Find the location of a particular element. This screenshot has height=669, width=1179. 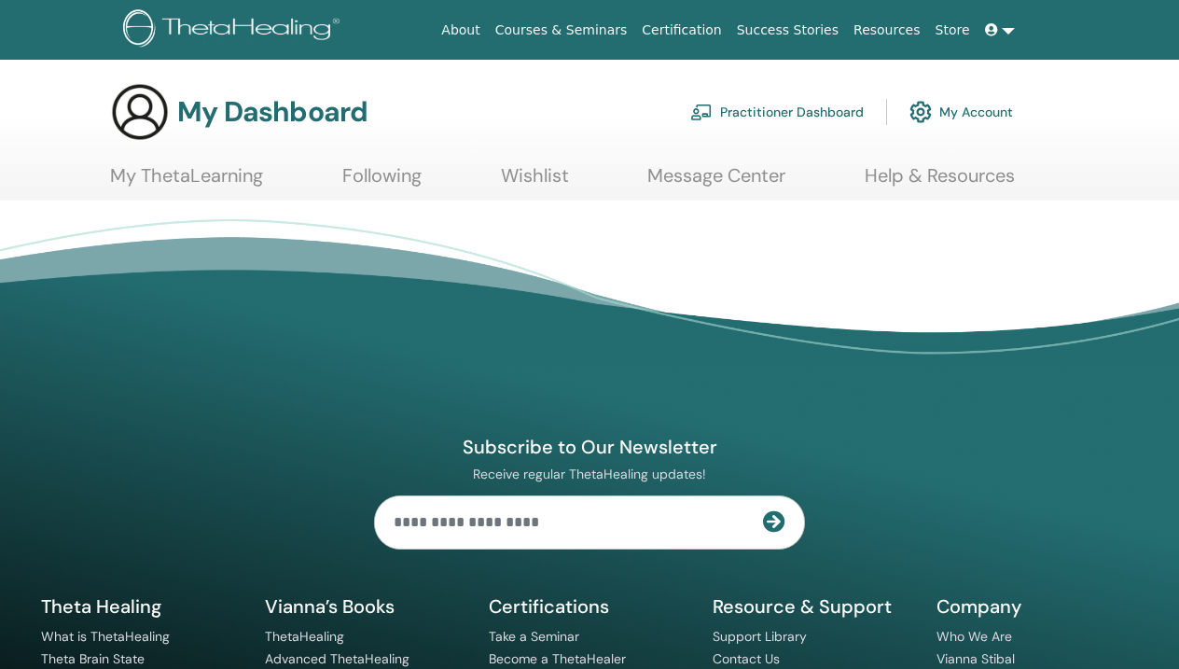

a: ThetaHealing is located at coordinates (304, 636).